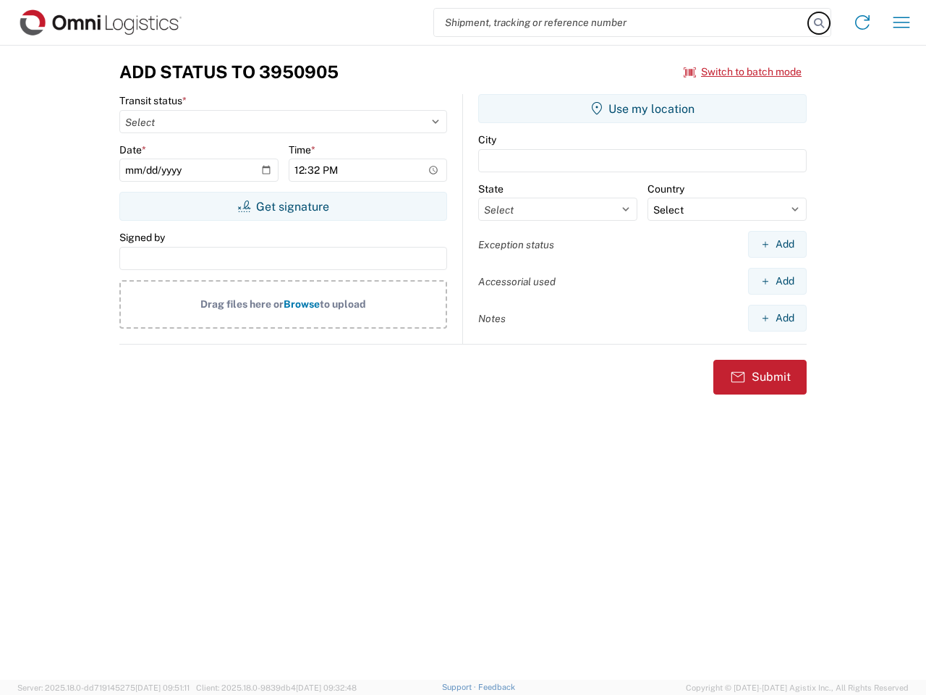  I want to click on label: Exception status, so click(516, 245).